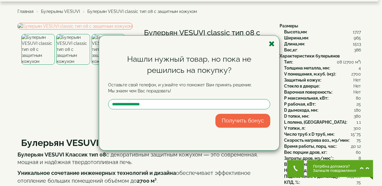 The image size is (382, 186). What do you see at coordinates (334, 171) in the screenshot?
I see `span: Залиште повідомлення` at bounding box center [334, 171].